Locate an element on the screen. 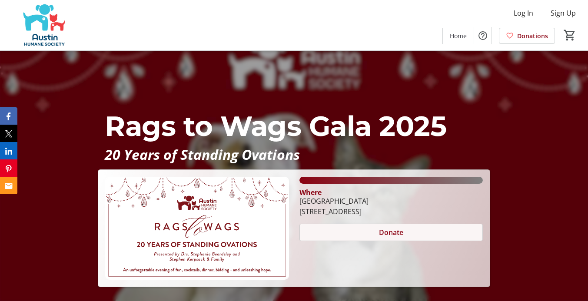 This screenshot has width=588, height=301. span: Sign Up is located at coordinates (563, 13).